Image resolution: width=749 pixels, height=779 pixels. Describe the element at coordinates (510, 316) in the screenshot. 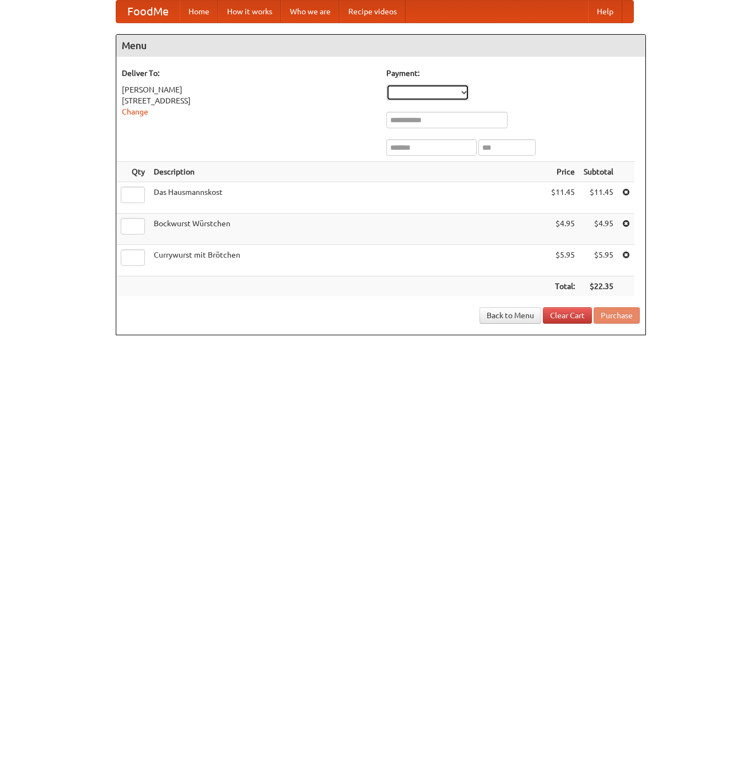

I see `a: Back to Menu` at that location.